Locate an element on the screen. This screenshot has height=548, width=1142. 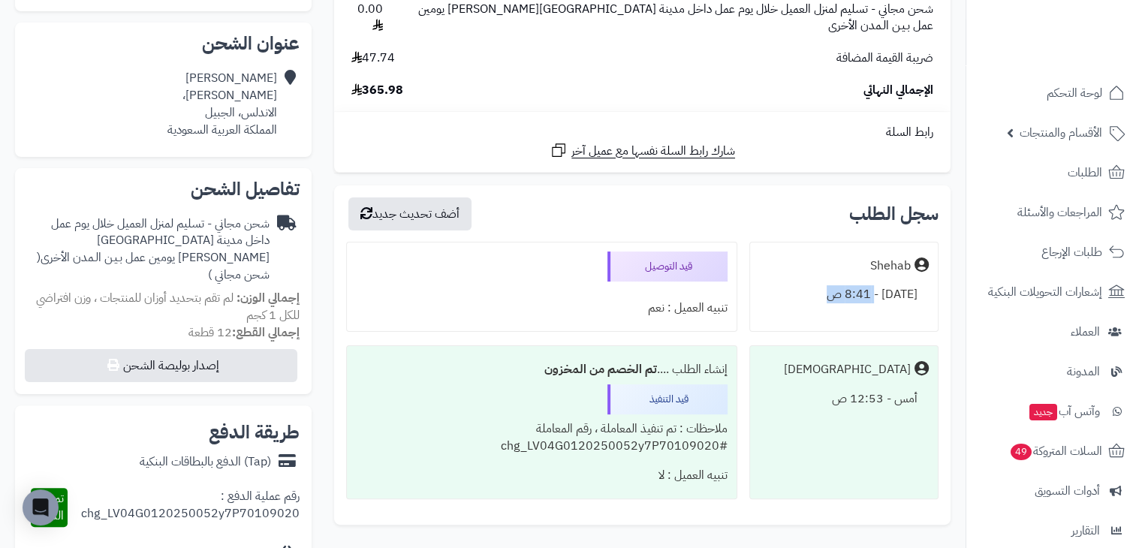
span: 47.74 is located at coordinates (373, 58).